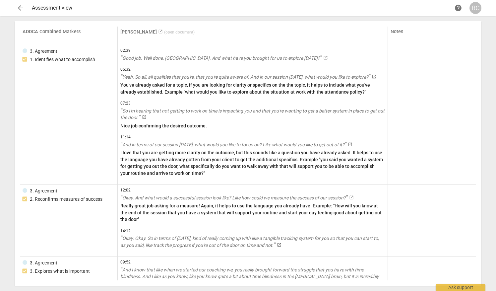  What do you see at coordinates (252, 126) in the screenshot?
I see `p: Nice job confirming the desired outcome.` at bounding box center [252, 126].